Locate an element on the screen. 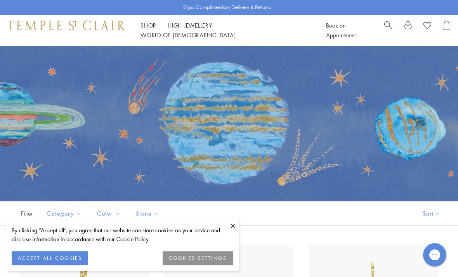 Image resolution: width=458 pixels, height=277 pixels. span: Color is located at coordinates (109, 213).